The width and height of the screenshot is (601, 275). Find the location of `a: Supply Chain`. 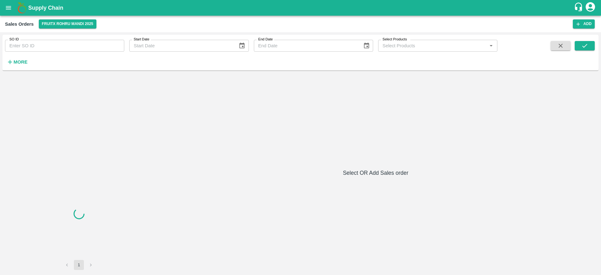

a: Supply Chain is located at coordinates (301, 8).